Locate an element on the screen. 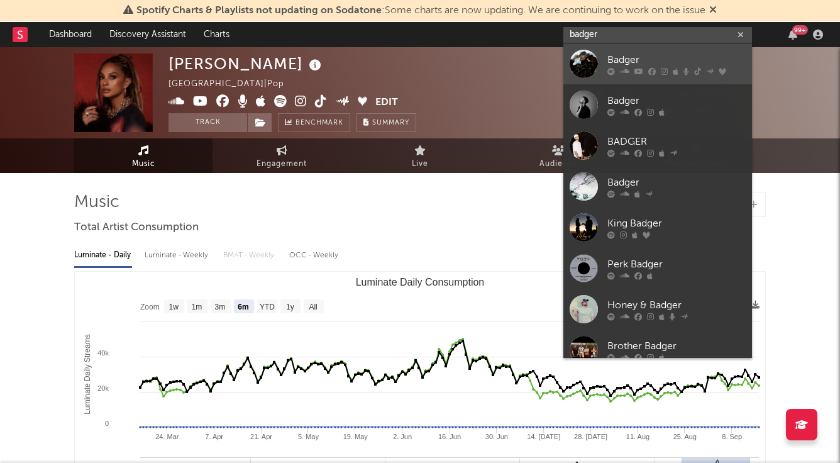 Image resolution: width=840 pixels, height=463 pixels. span: Music is located at coordinates (143, 164).